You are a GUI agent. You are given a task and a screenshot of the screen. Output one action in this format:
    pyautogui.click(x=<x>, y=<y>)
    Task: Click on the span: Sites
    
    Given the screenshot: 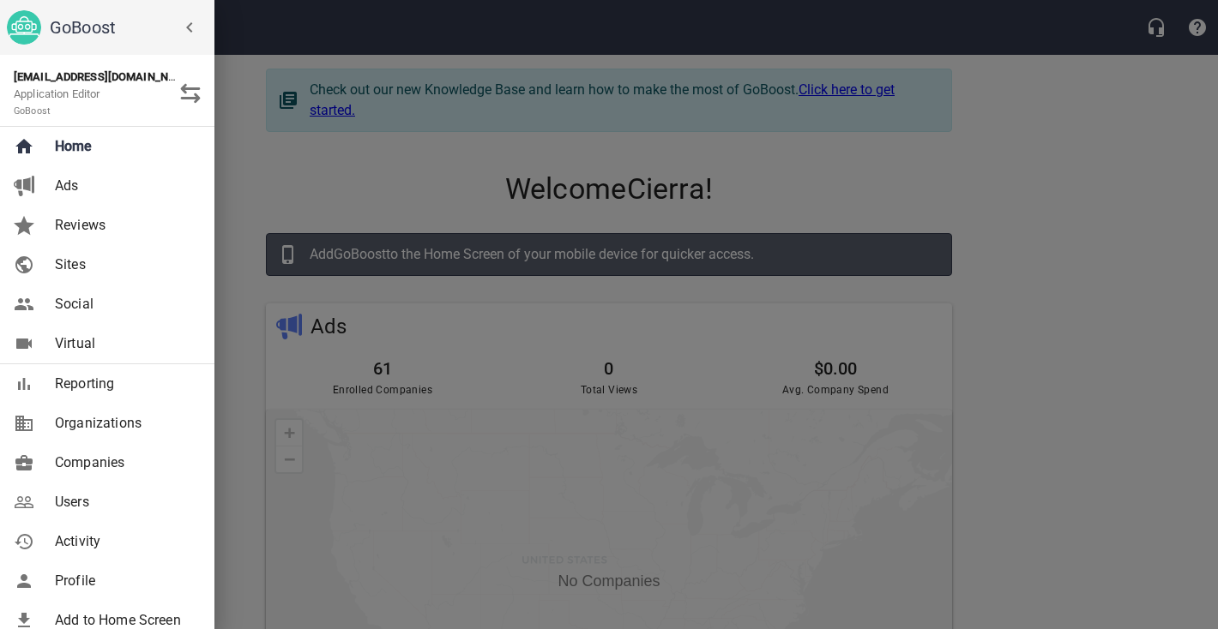 What is the action you would take?
    pyautogui.click(x=124, y=265)
    